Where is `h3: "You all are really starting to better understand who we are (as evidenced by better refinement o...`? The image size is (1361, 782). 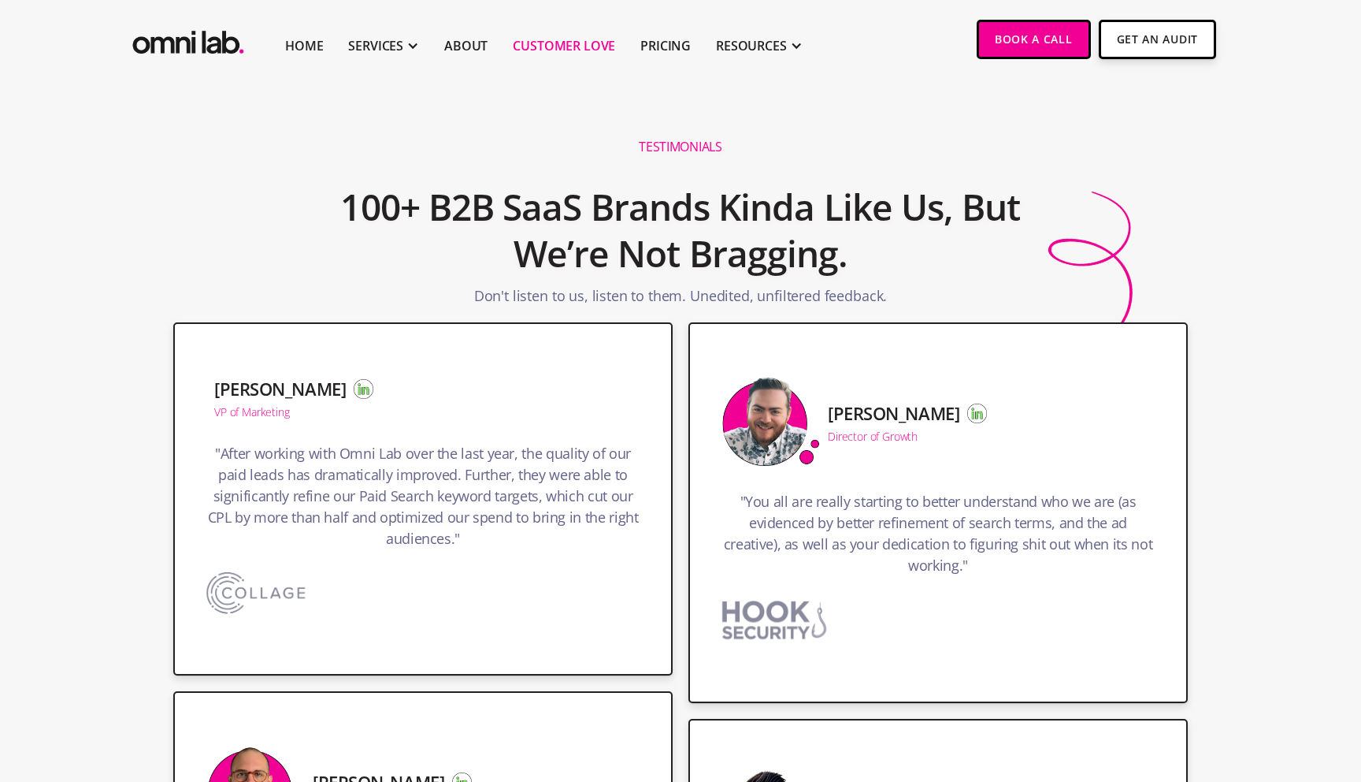
h3: "You all are really starting to better understand who we are (as evidenced by better refinement o... is located at coordinates (938, 537).